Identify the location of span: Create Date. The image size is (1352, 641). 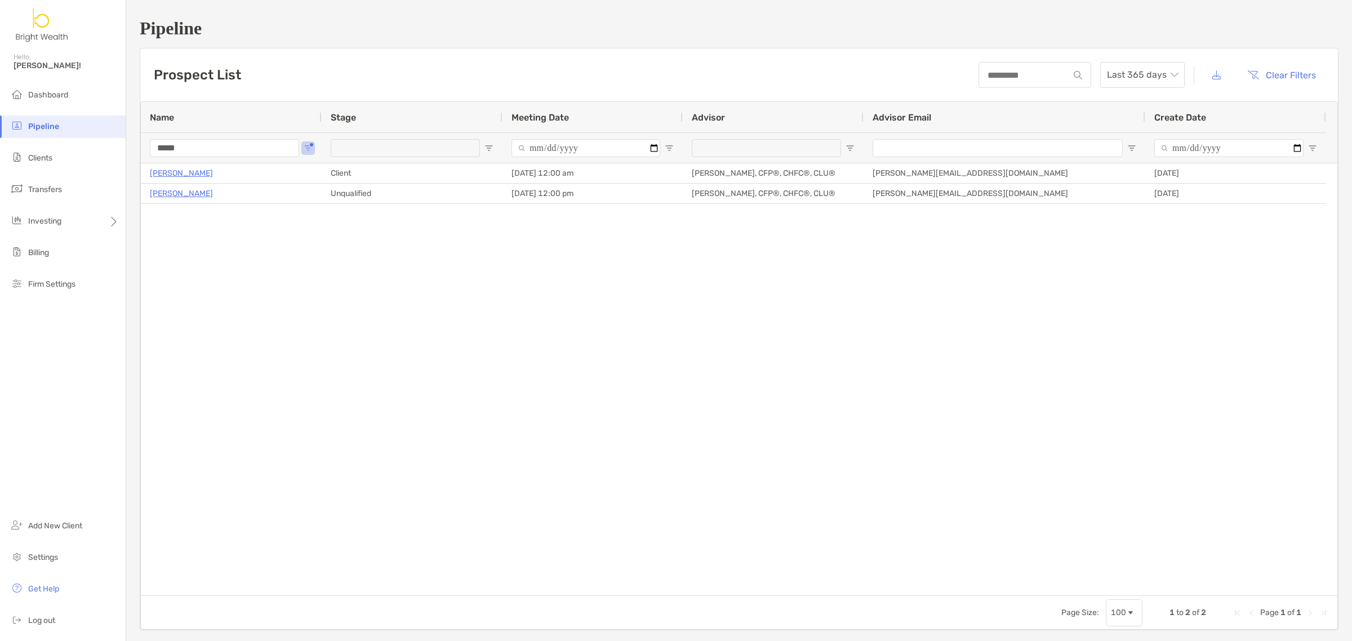
(1180, 117).